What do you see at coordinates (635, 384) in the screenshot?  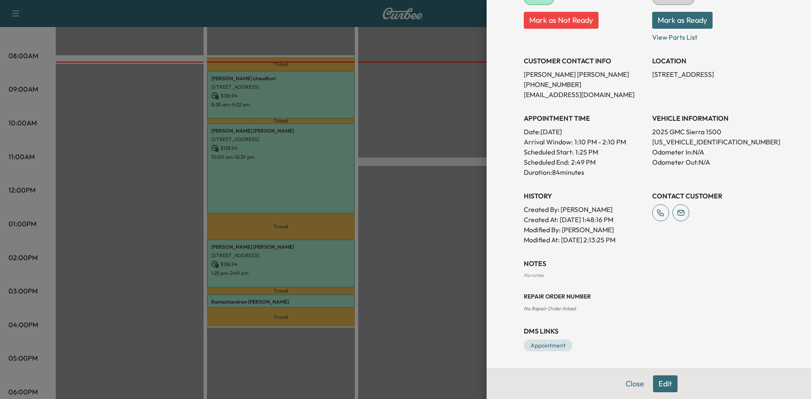 I see `button: Close` at bounding box center [635, 384].